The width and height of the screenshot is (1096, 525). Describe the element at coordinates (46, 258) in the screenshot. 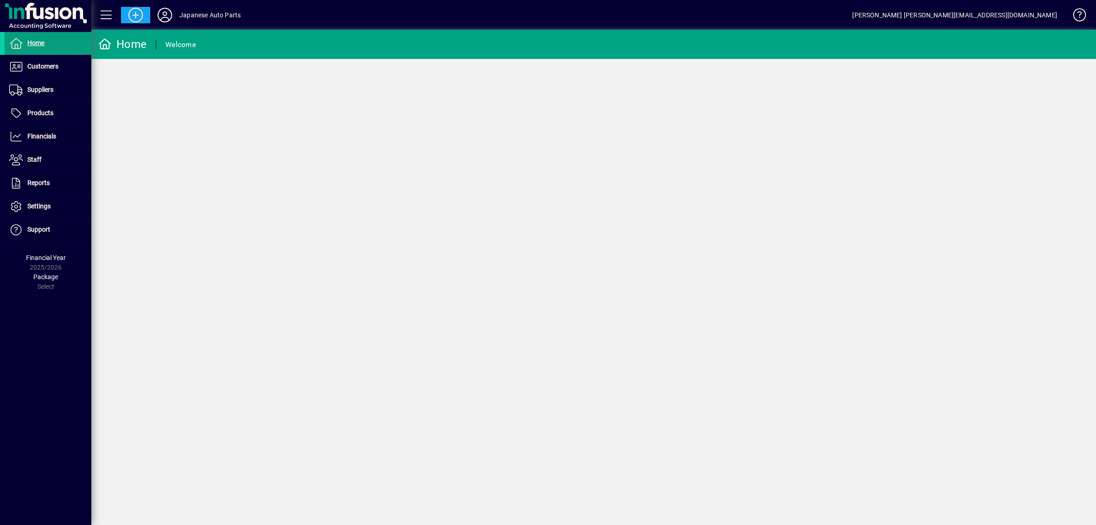

I see `span: Financial Year` at that location.